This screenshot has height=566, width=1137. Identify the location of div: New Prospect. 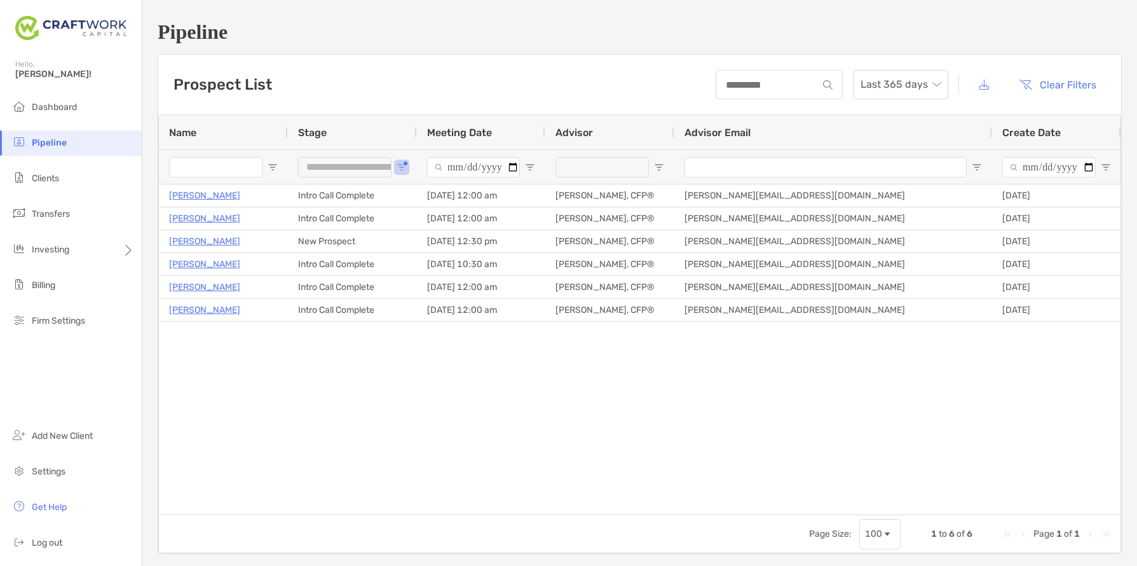
(352, 241).